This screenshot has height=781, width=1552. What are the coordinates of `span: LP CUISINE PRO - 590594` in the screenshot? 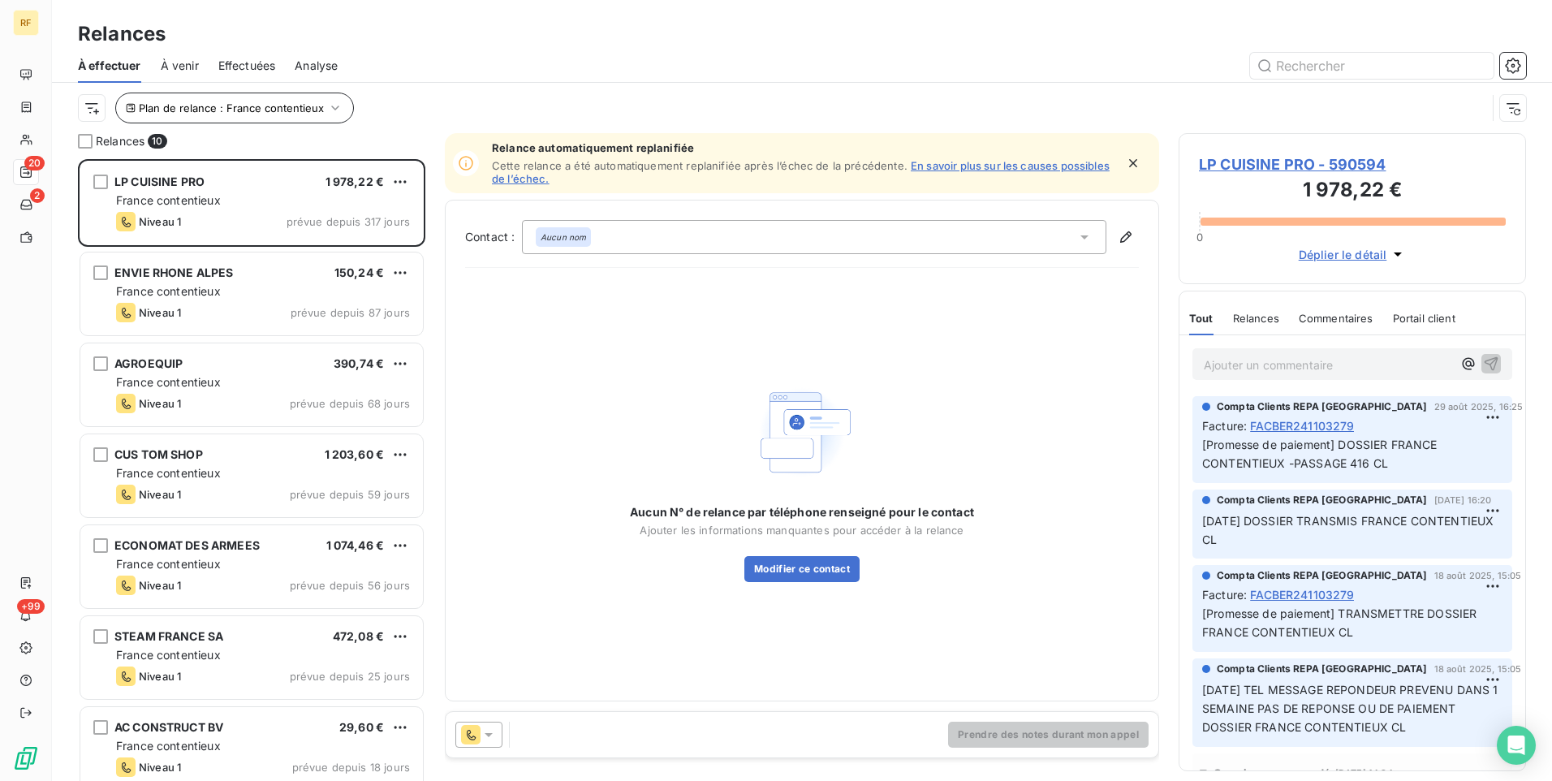 It's located at (1352, 164).